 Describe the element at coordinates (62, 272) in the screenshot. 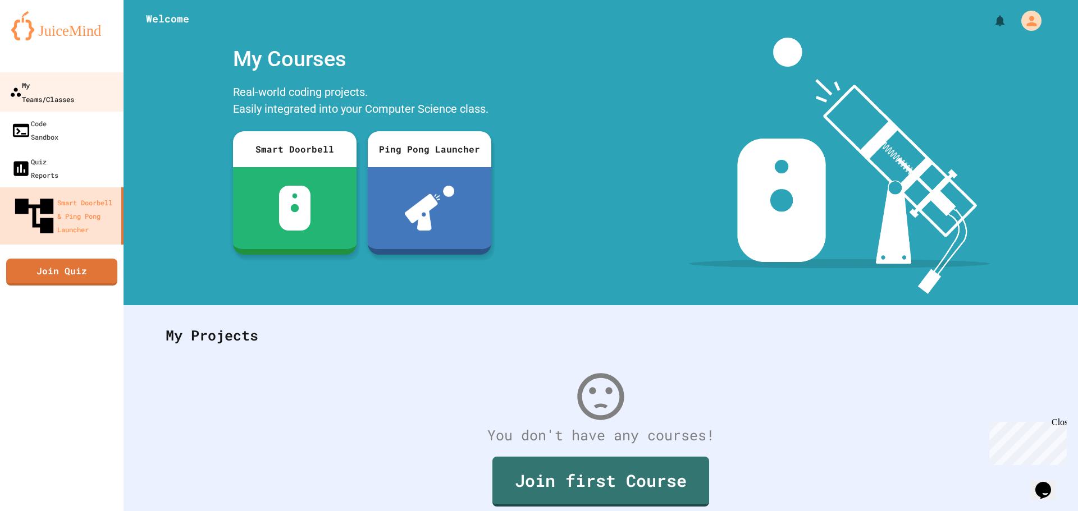

I see `a: Join Quiz` at that location.